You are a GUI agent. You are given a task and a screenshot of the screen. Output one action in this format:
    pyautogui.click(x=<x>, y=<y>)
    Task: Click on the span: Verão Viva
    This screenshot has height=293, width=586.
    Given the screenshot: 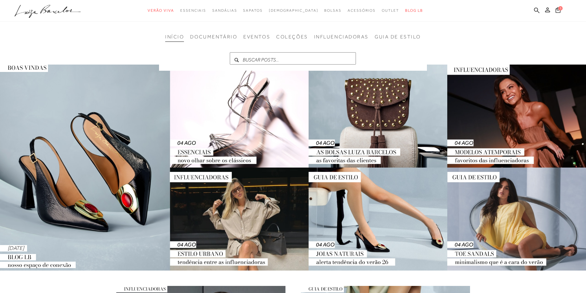 What is the action you would take?
    pyautogui.click(x=161, y=10)
    